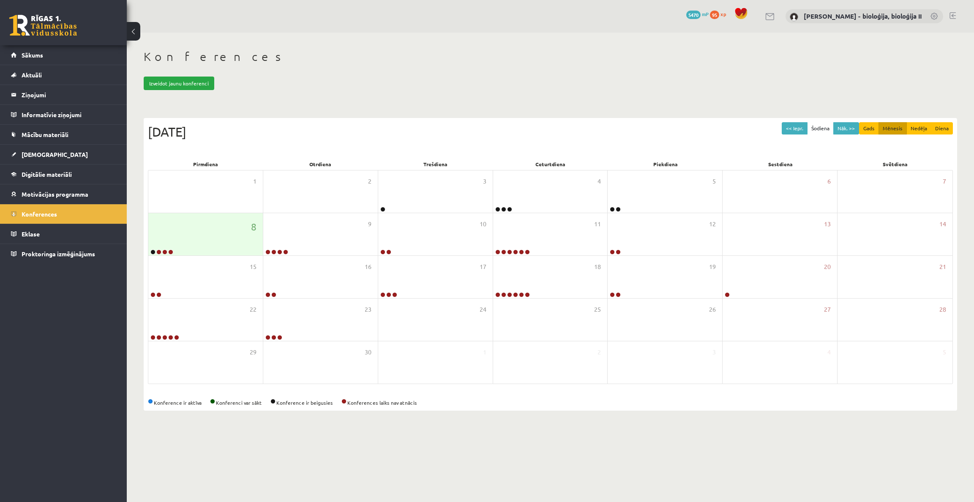 This screenshot has height=502, width=974. What do you see at coordinates (47, 174) in the screenshot?
I see `span: Digitālie materiāli` at bounding box center [47, 174].